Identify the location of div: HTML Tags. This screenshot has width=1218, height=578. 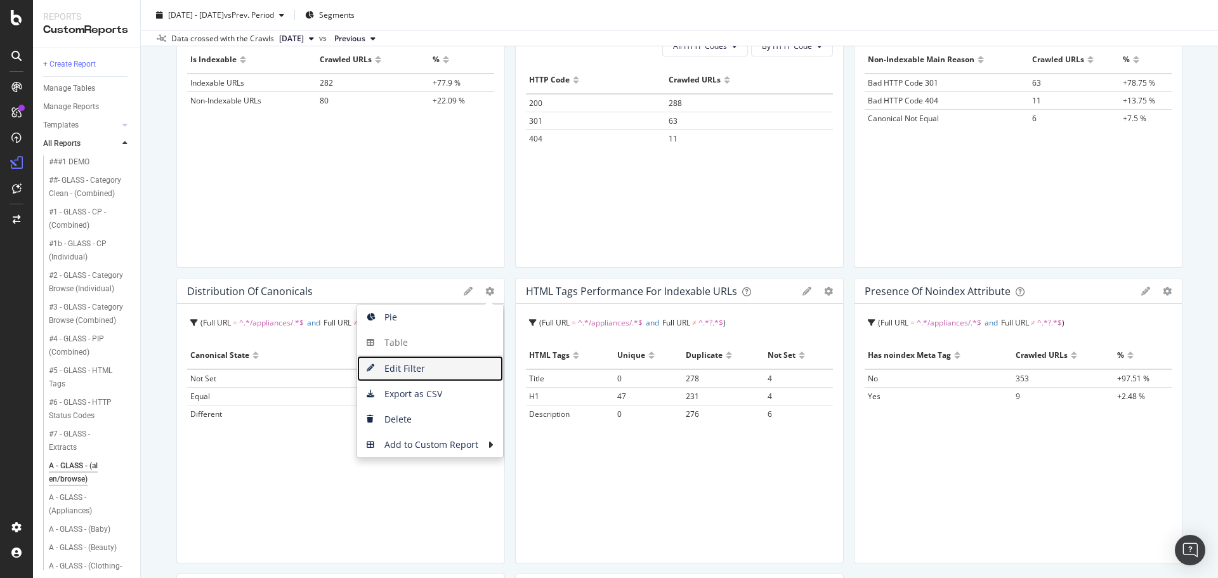
(550, 355).